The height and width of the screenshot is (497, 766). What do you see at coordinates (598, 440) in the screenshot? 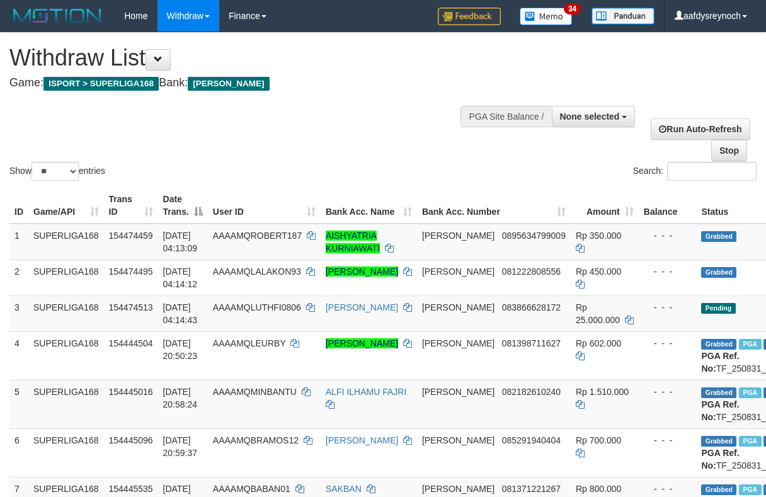
I see `span: Rp 700.000` at bounding box center [598, 440].